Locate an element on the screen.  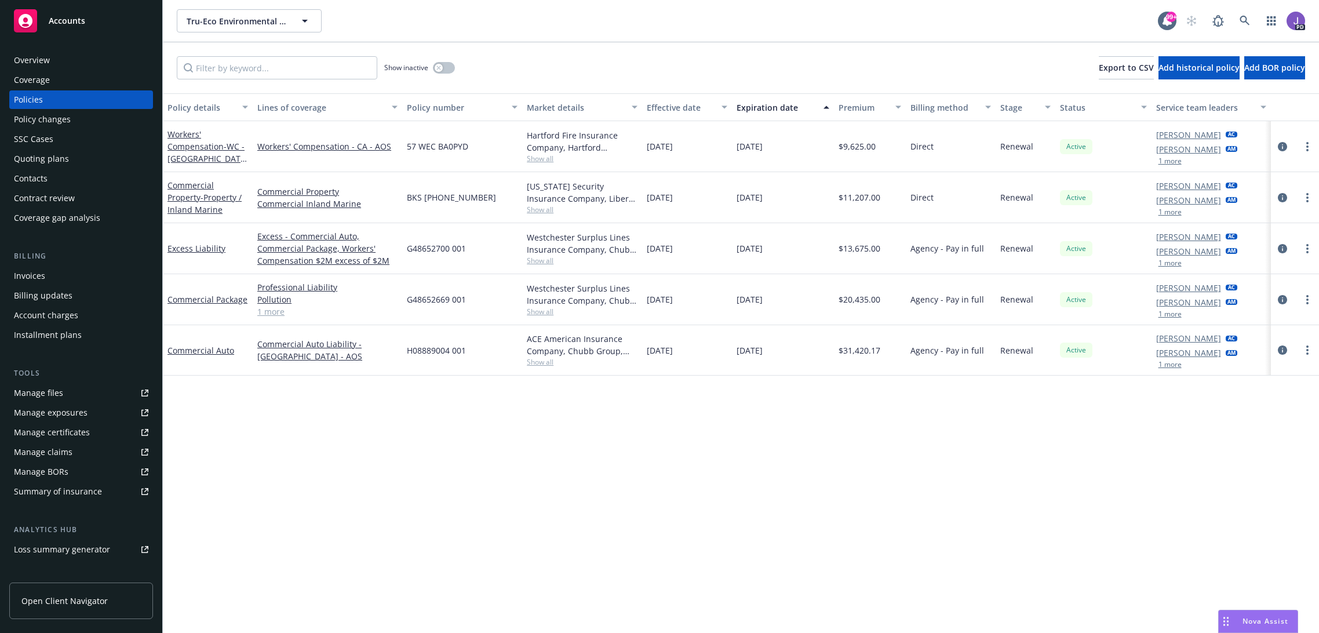
span: G48652669 001 is located at coordinates (437, 299).